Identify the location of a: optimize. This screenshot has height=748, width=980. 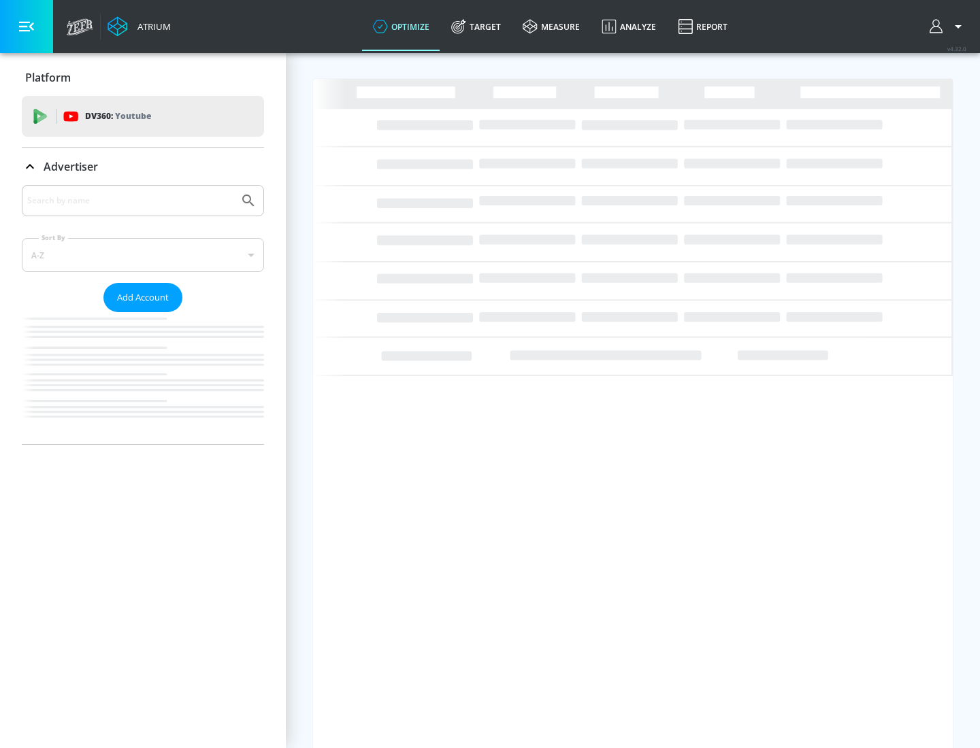
(401, 27).